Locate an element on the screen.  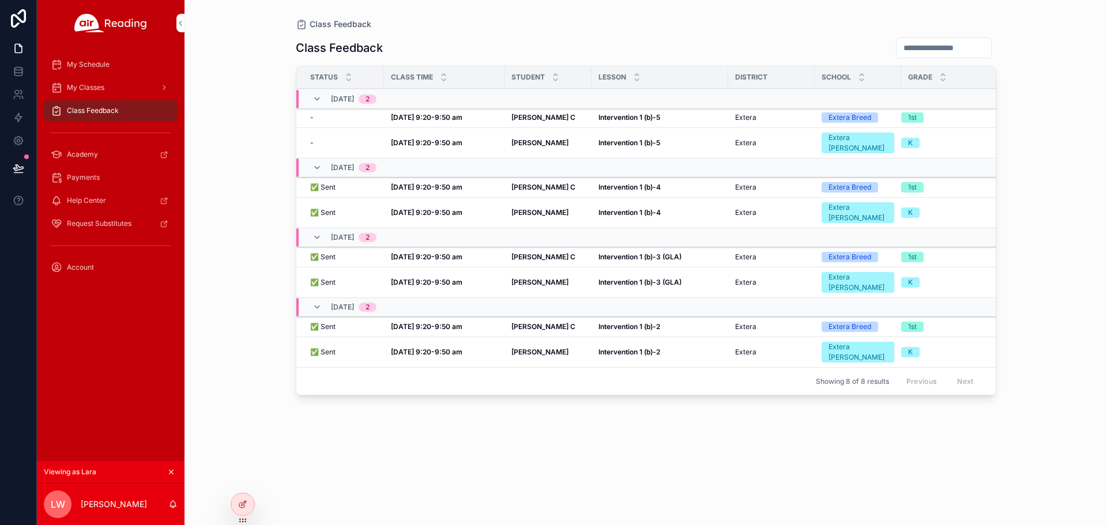
span: Class Feedback is located at coordinates (340, 24).